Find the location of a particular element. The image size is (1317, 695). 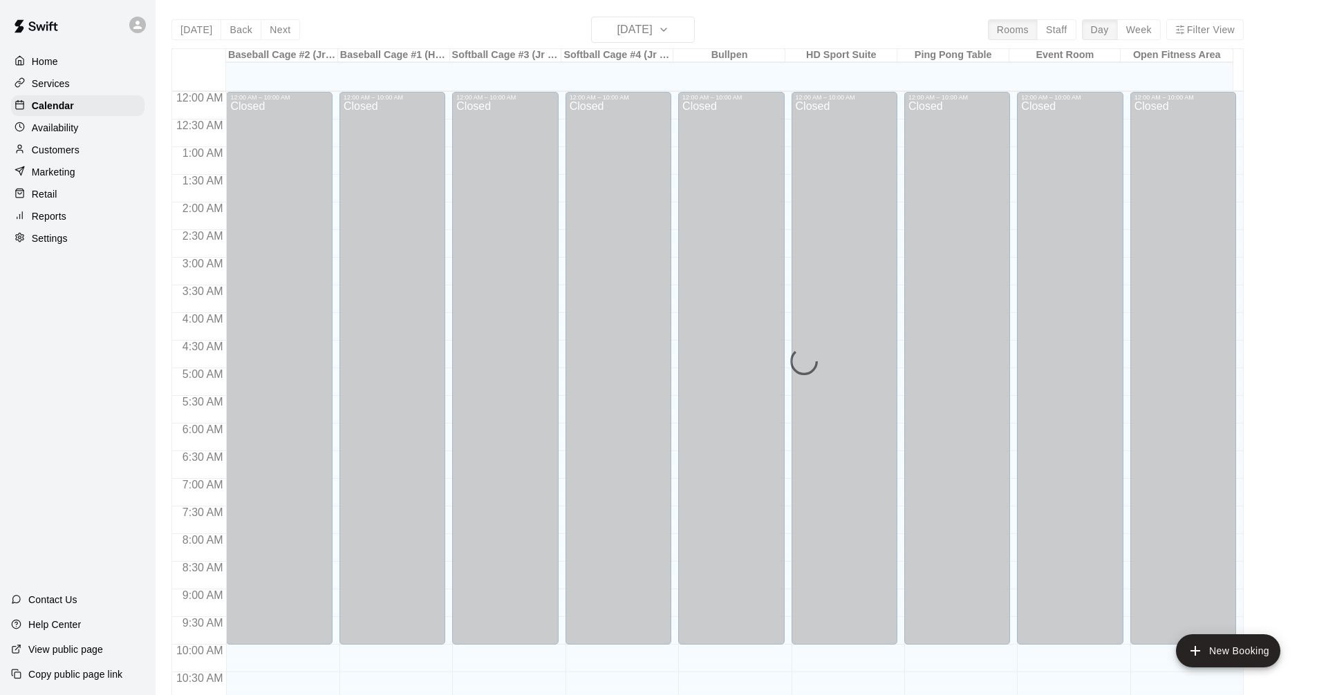

div: Event Room is located at coordinates (1065, 55).